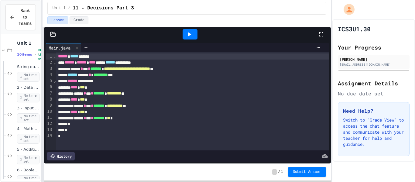  I want to click on span: 11 - Decisions Part 3, so click(103, 8).